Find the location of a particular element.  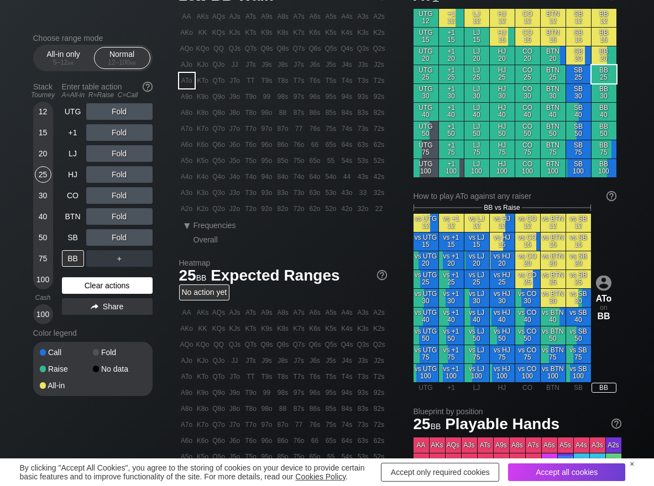

div: T8s is located at coordinates (283, 81).